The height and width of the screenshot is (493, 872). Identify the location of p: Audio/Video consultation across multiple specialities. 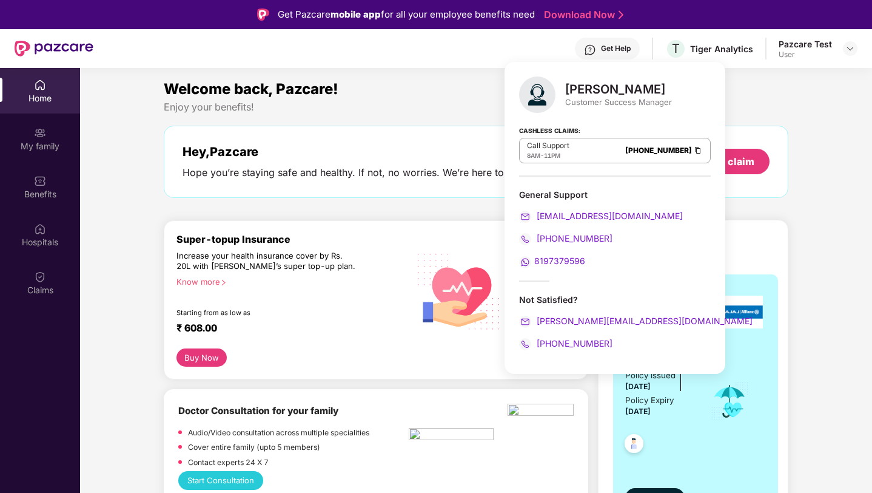
(278, 432).